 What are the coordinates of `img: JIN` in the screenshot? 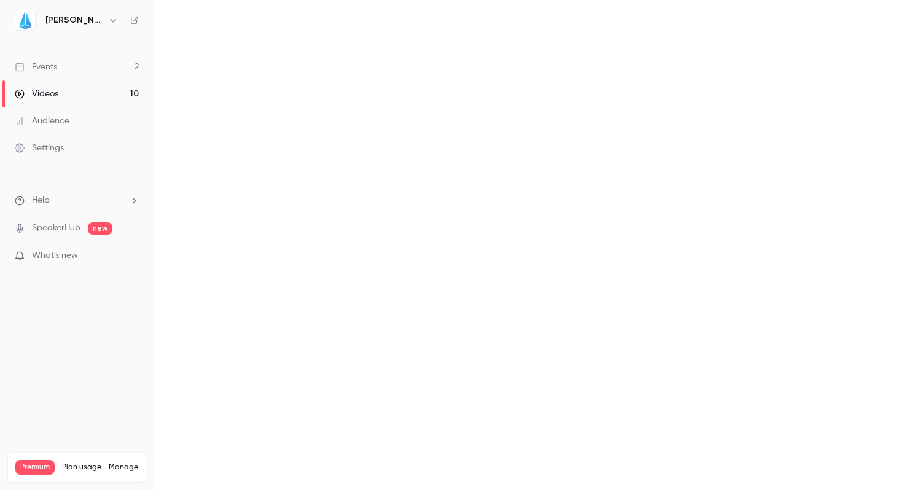 It's located at (25, 20).